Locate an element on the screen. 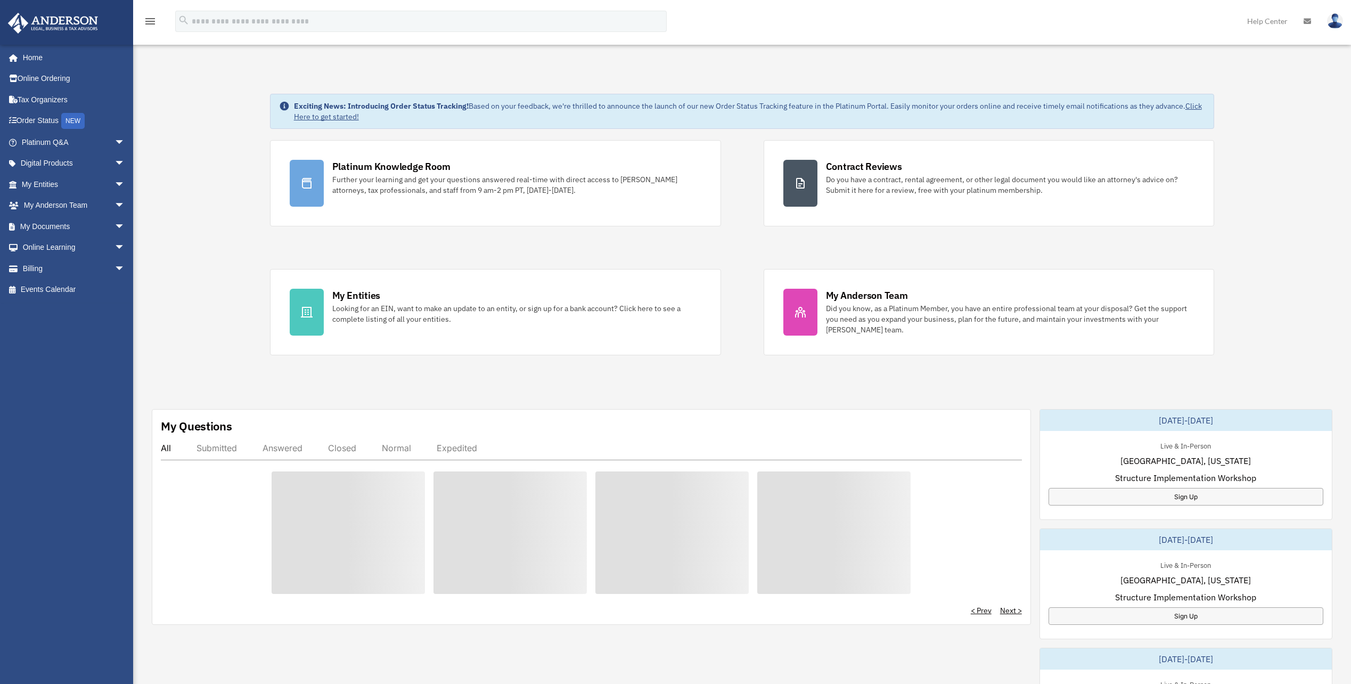  a: Tax Organizers is located at coordinates (74, 100).